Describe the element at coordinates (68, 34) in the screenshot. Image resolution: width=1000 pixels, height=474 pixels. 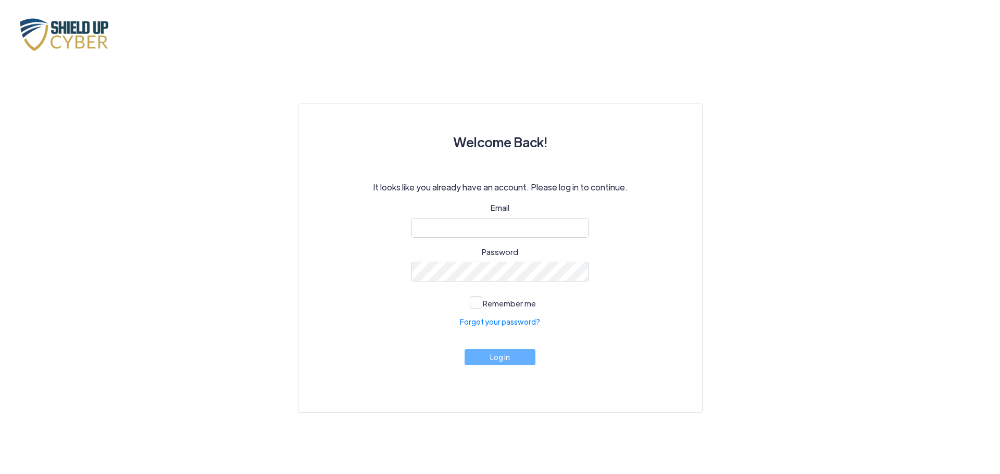
I see `img: x7pemu0IxLxkcbZJZdzx2HwkaHwO9aaLS0XkQIJL.png` at that location.